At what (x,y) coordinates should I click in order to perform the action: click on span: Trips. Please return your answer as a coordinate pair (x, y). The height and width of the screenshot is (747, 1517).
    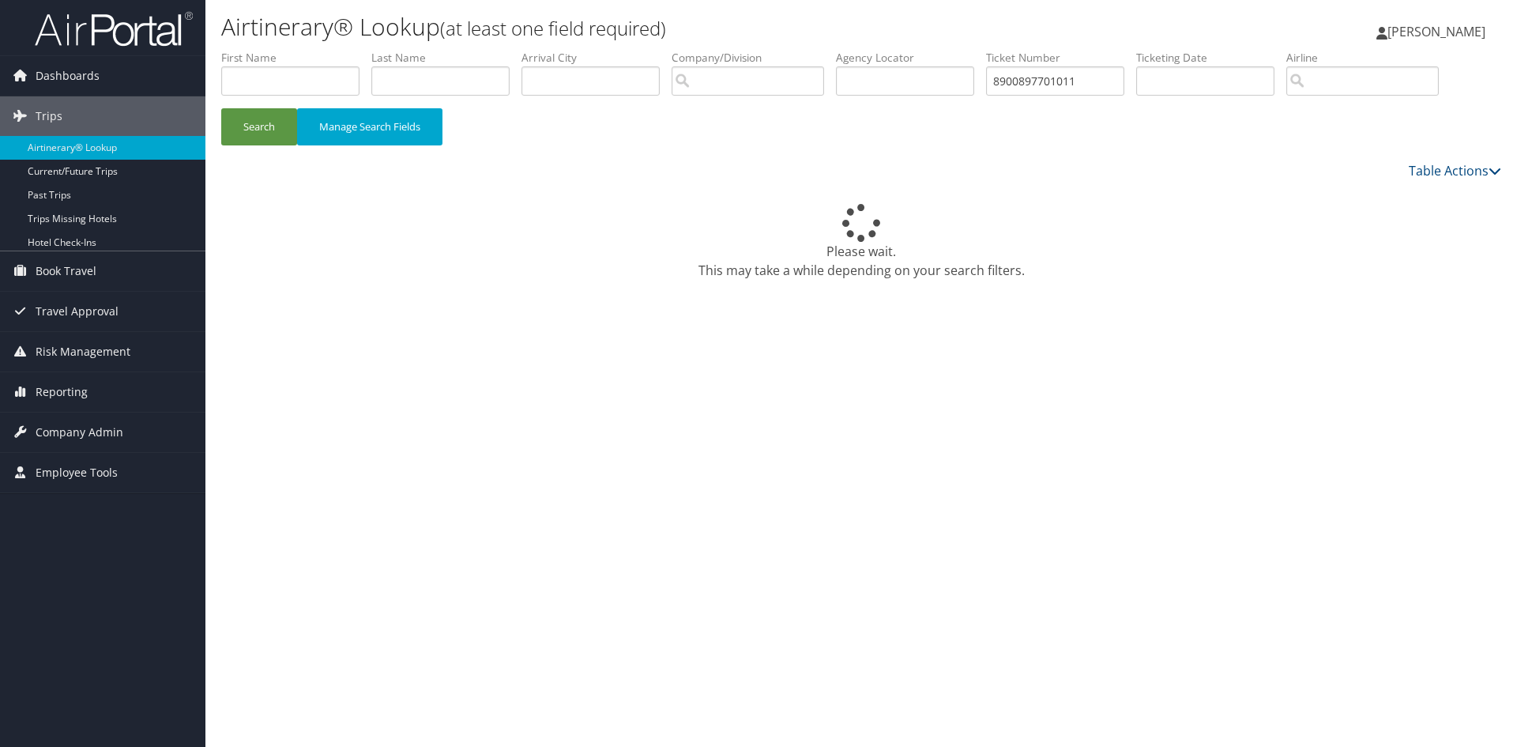
    Looking at the image, I should click on (49, 116).